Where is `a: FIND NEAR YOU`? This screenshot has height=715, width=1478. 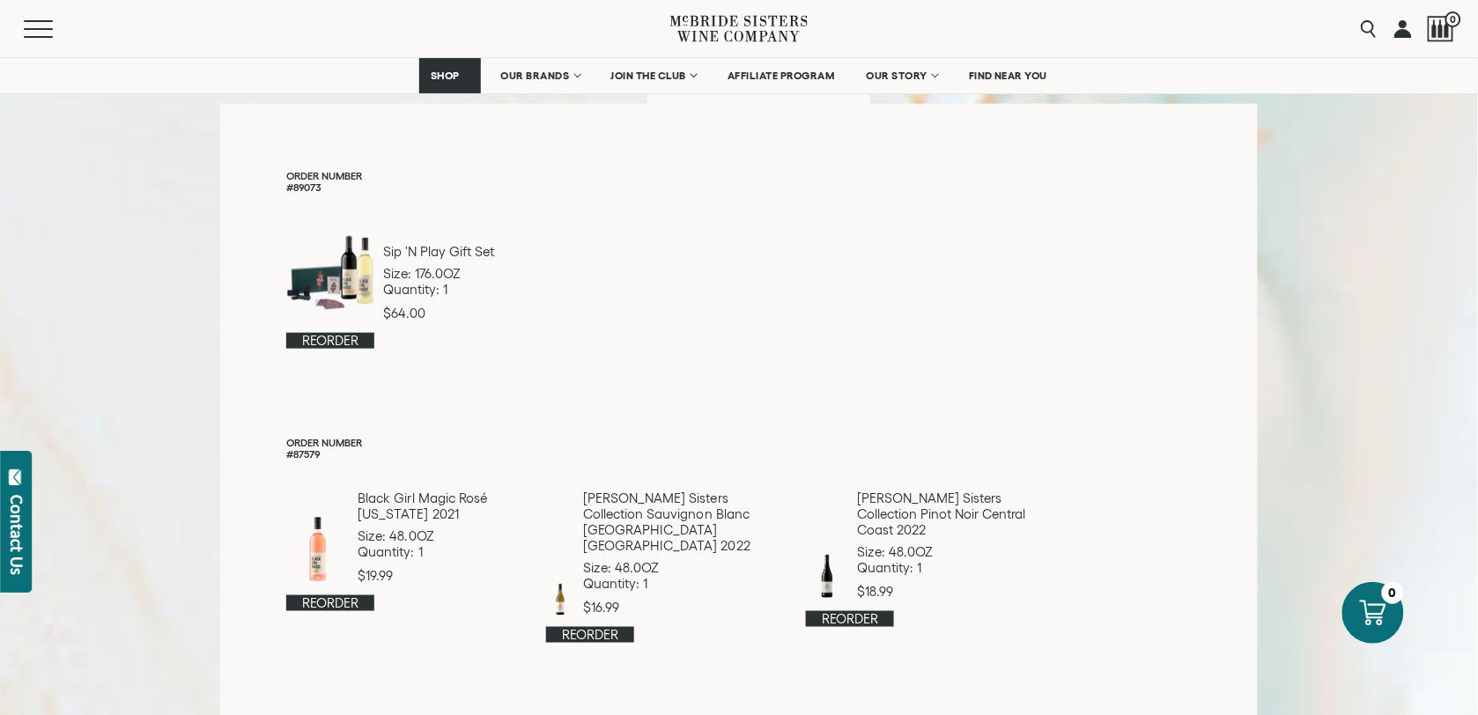 a: FIND NEAR YOU is located at coordinates (1008, 76).